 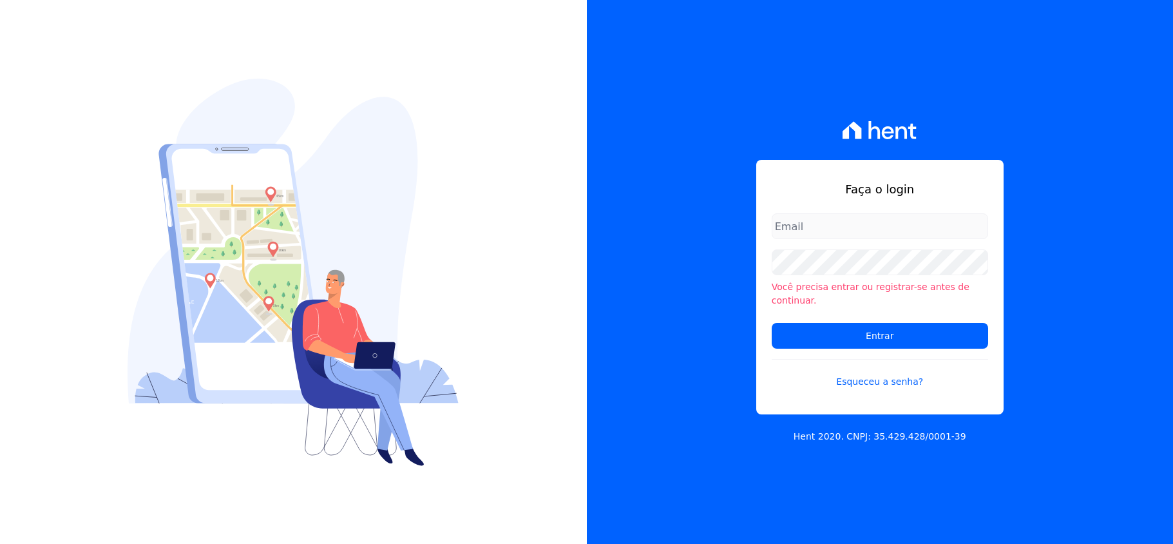 What do you see at coordinates (880, 294) in the screenshot?
I see `li: Você precisa entrar ou registrar-se antes de continuar.` at bounding box center [880, 294].